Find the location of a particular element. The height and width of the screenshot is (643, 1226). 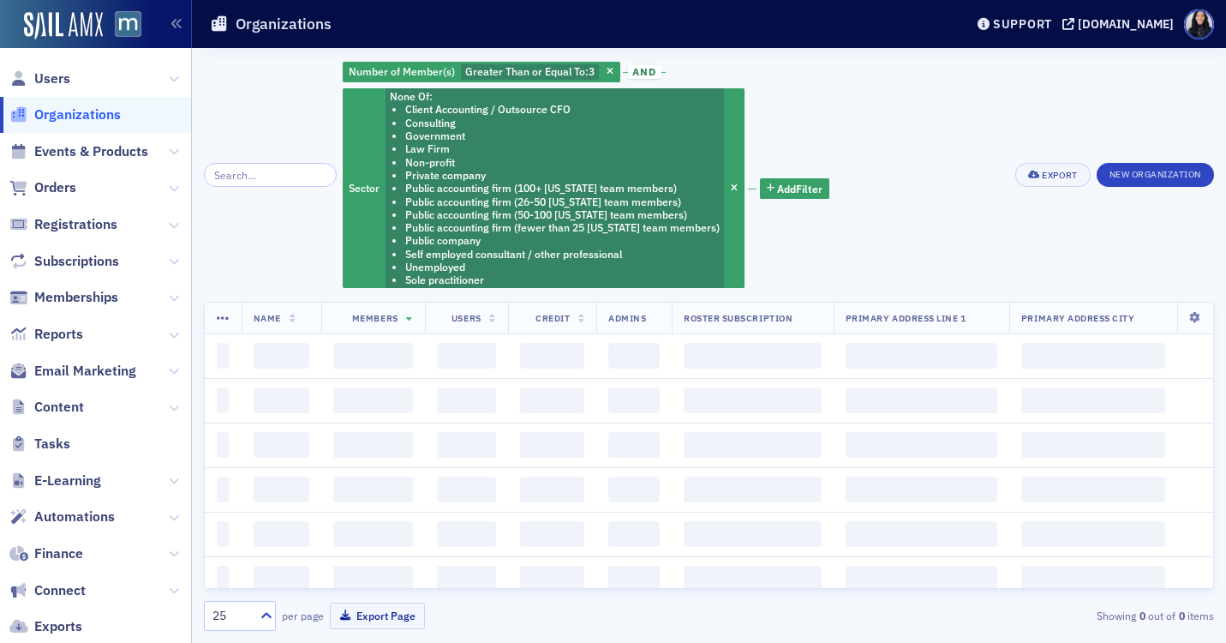

span: Exports is located at coordinates (58, 626).